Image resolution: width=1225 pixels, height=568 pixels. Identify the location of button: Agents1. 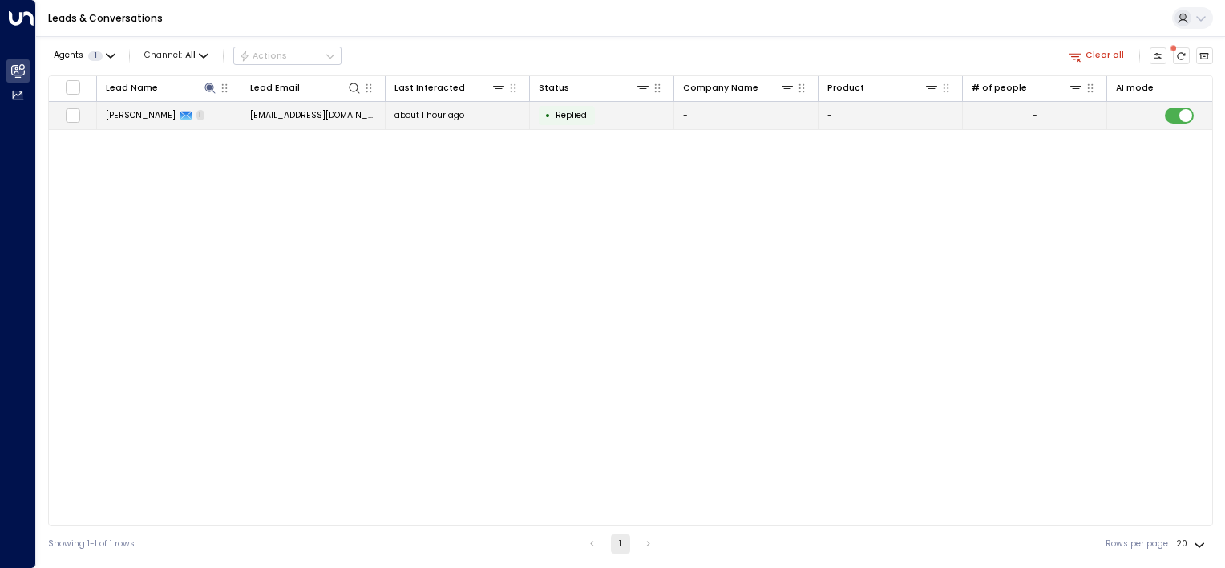
(83, 55).